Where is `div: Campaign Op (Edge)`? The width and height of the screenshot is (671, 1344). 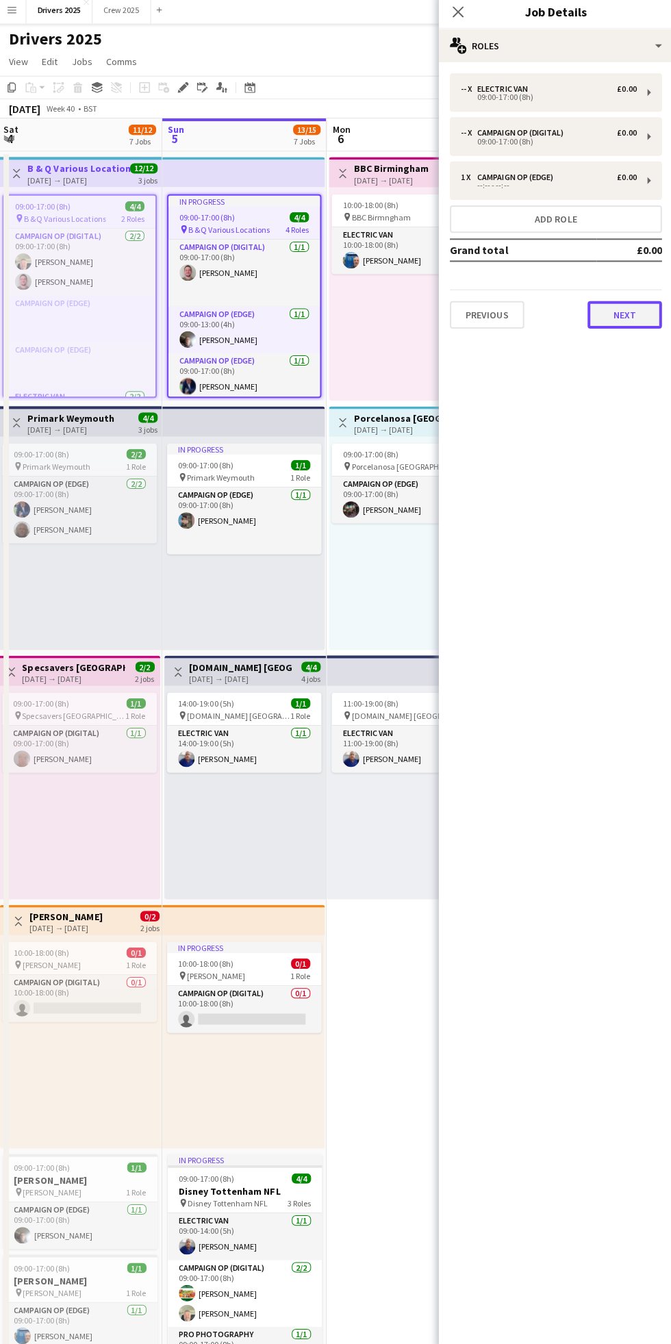 div: Campaign Op (Edge) is located at coordinates (517, 180).